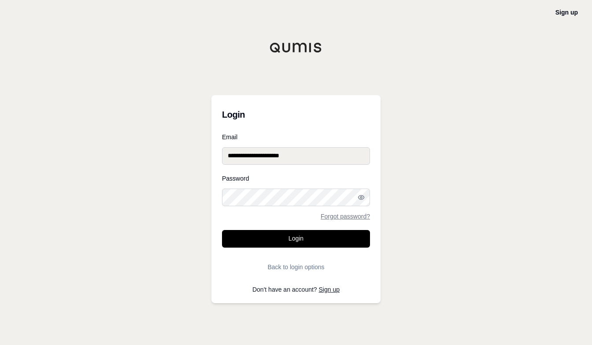 The image size is (592, 345). Describe the element at coordinates (345, 216) in the screenshot. I see `a: Forgot password?` at that location.